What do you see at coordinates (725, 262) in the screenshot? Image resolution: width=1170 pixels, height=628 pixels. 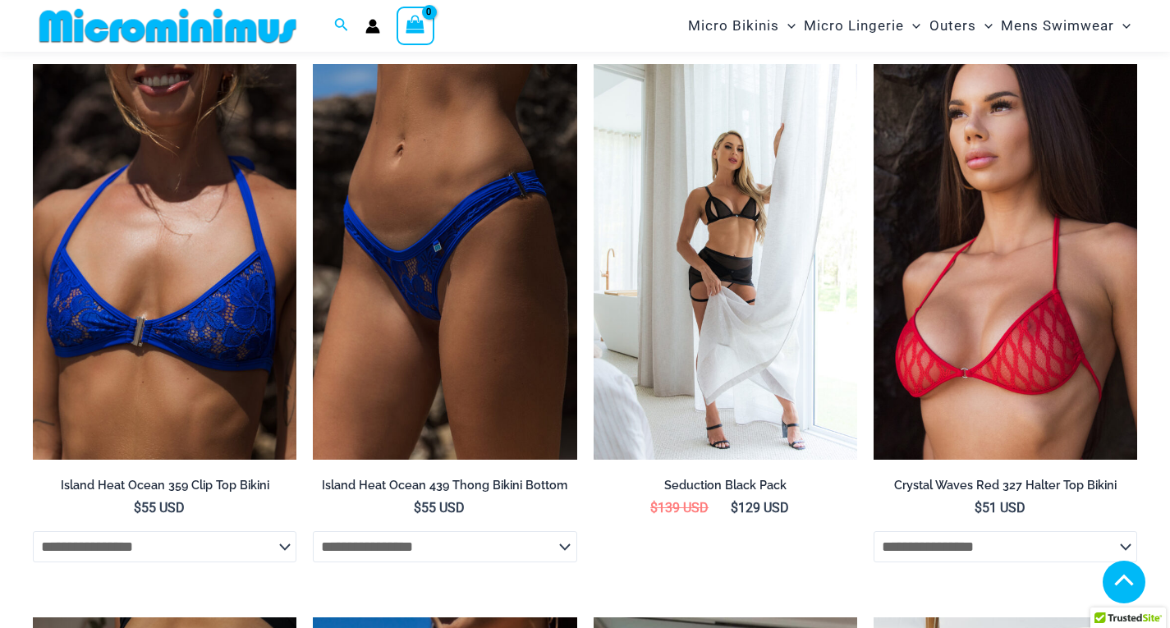 I see `a: Seduction Black 1034 Bra 6034 Bottom 5019 skirt 11Seduction Black 1034 Bra 6034 Bottom 5019 skirt...` at bounding box center [725, 262].